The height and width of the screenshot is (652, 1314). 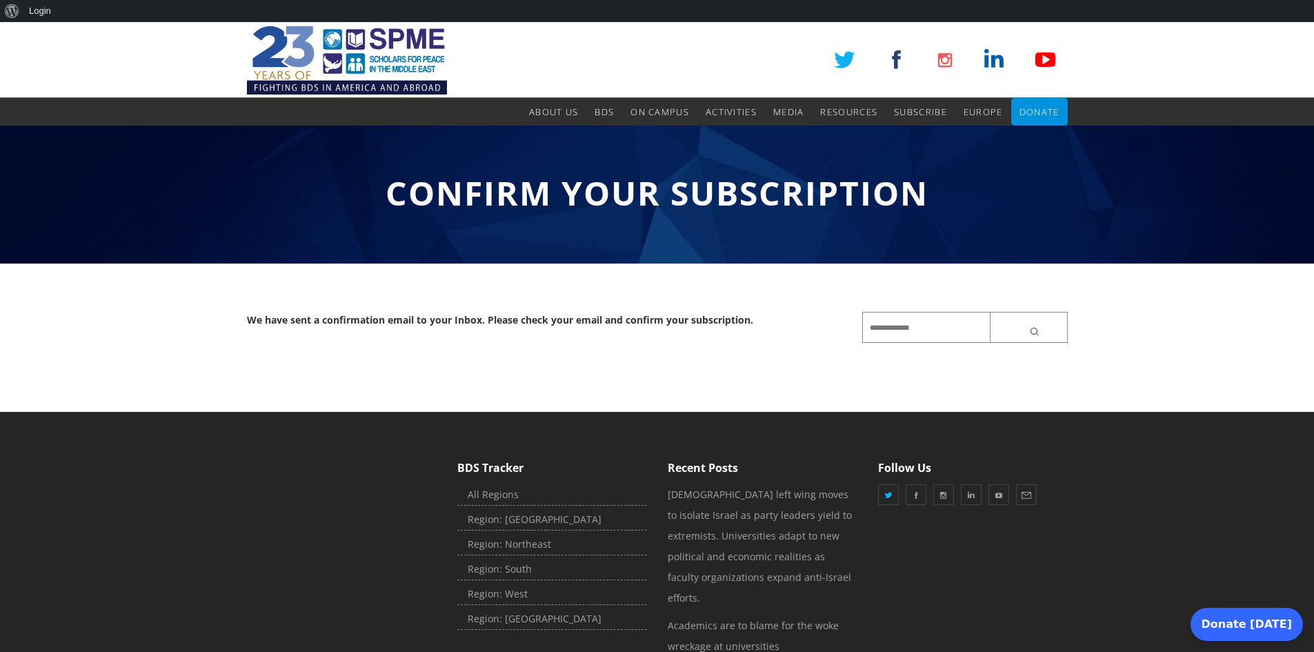 I want to click on span: About Us, so click(x=553, y=112).